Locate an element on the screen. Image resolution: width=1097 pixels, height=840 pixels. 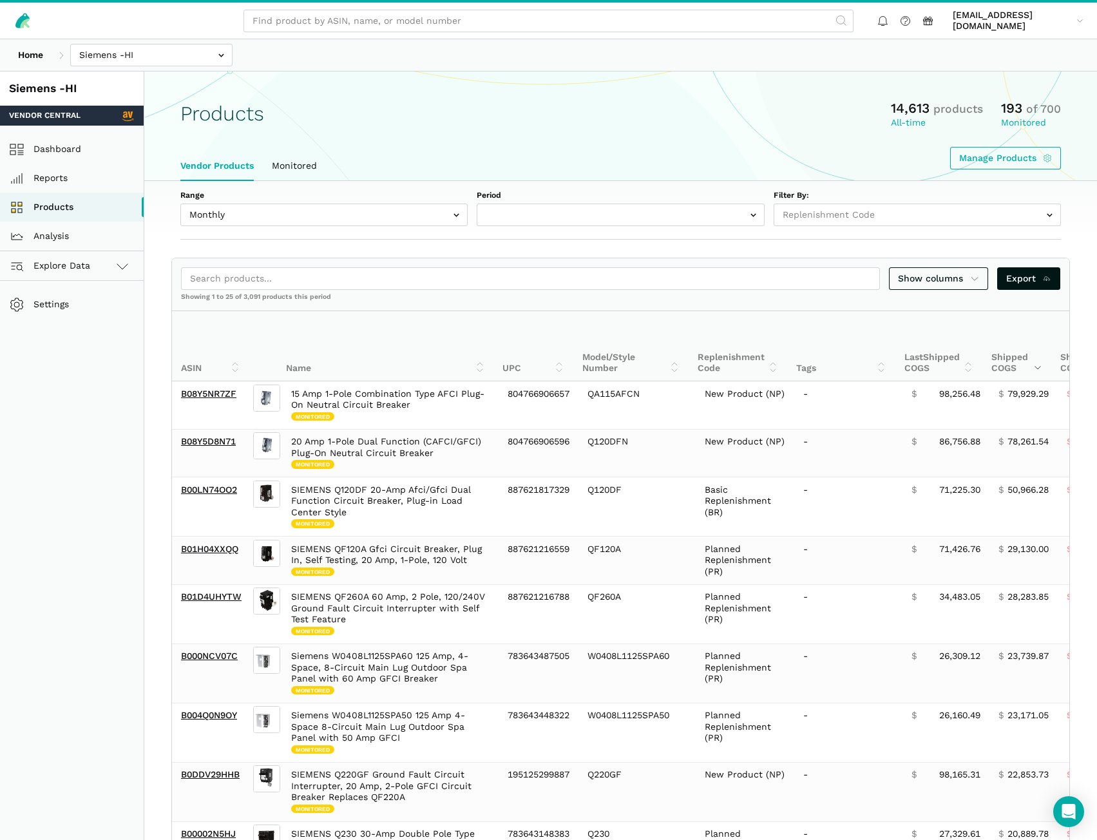
td: 20 Amp 1-Pole Dual Function (CAFCI/GFCI) Plug-On Neutral Circuit Breaker is located at coordinates (390, 453).